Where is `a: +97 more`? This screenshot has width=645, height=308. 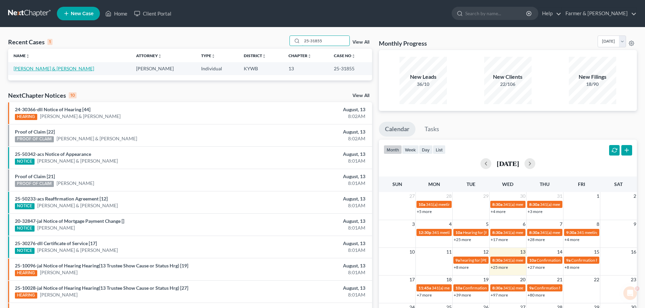
a: +97 more is located at coordinates (499, 295).